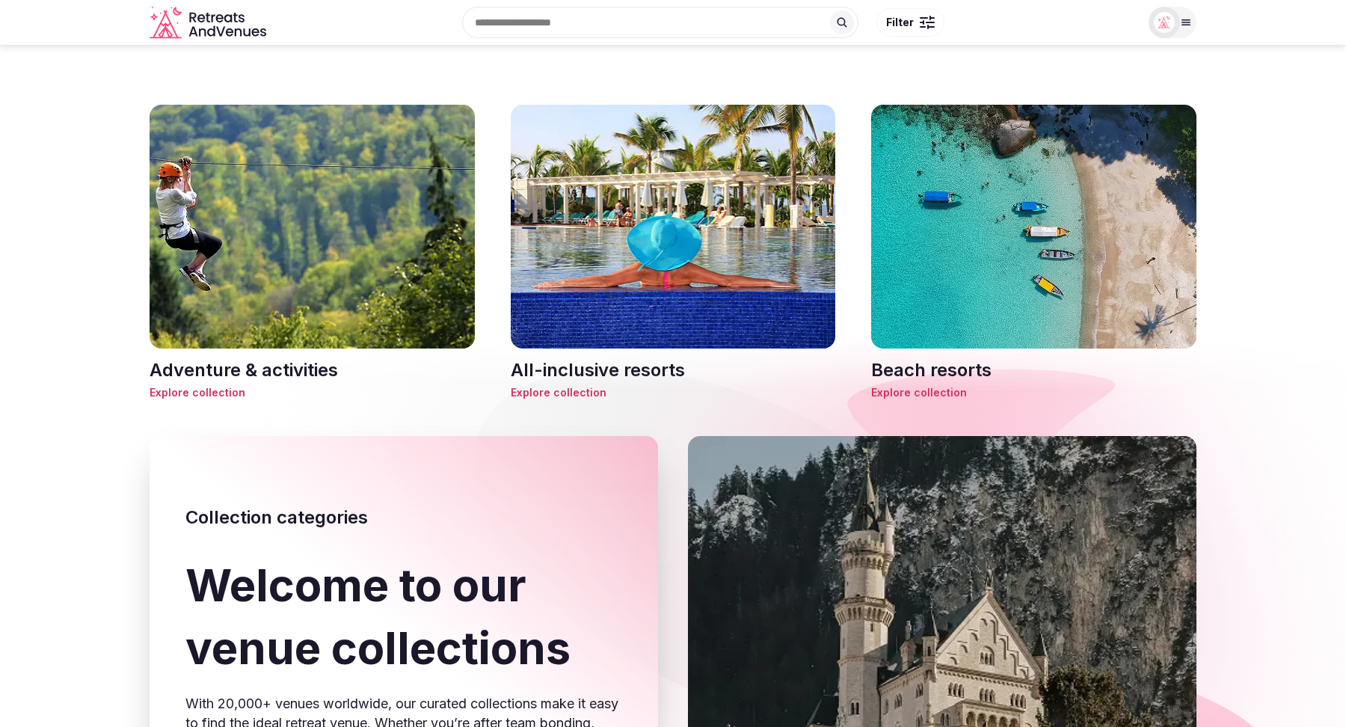 The height and width of the screenshot is (727, 1346). What do you see at coordinates (312, 227) in the screenshot?
I see `img: Adventure & activities` at bounding box center [312, 227].